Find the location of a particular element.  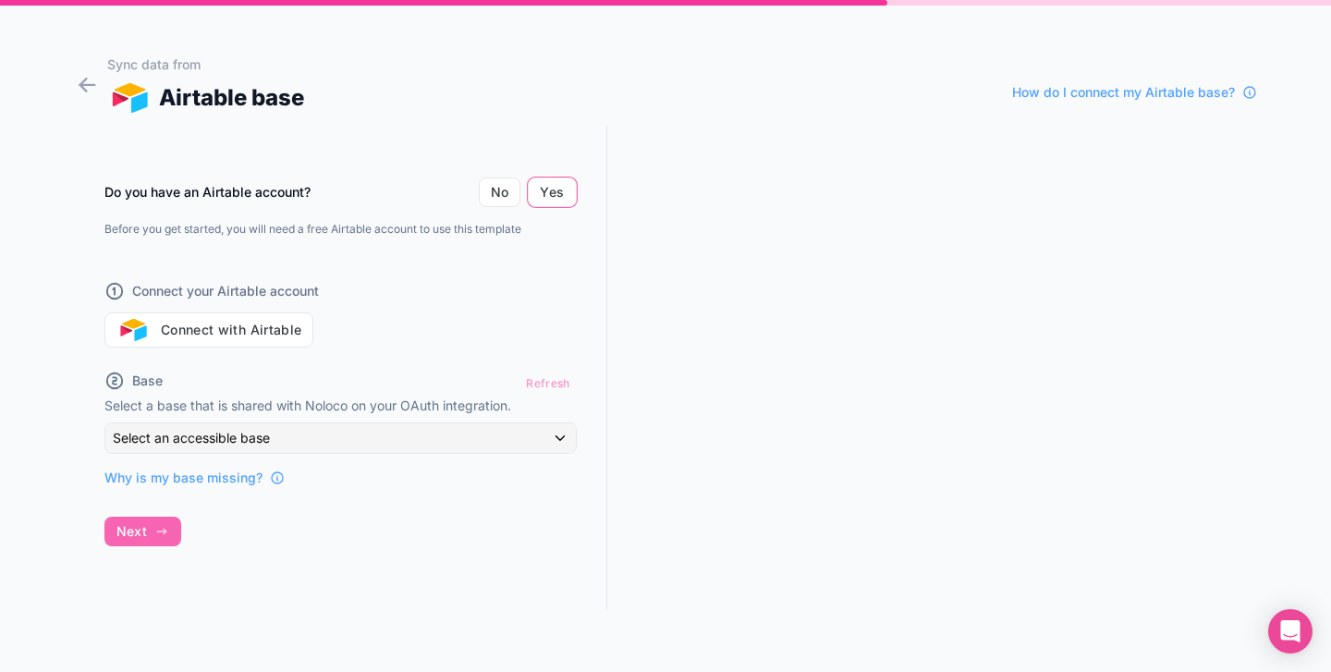

a: Why is my base missing? is located at coordinates (194, 478).